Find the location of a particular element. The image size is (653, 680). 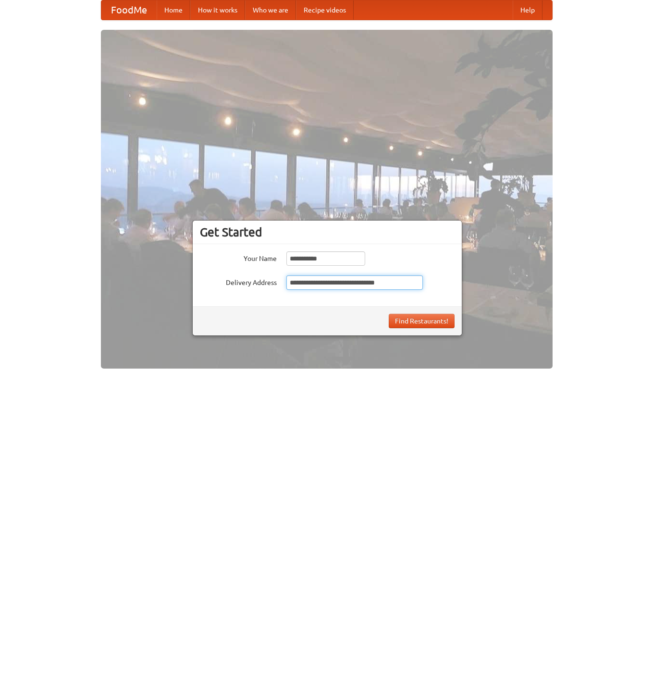

a: Who we are is located at coordinates (270, 10).